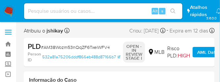  I want to click on span: Risco PLD:, so click(178, 52).